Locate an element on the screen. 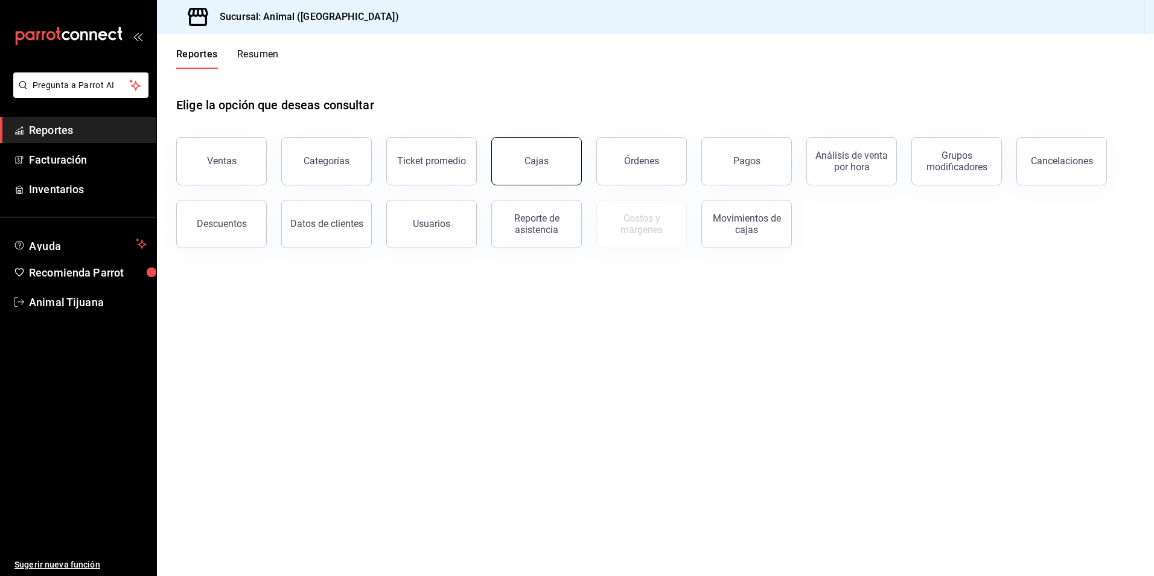  button: Pagos is located at coordinates (747, 161).